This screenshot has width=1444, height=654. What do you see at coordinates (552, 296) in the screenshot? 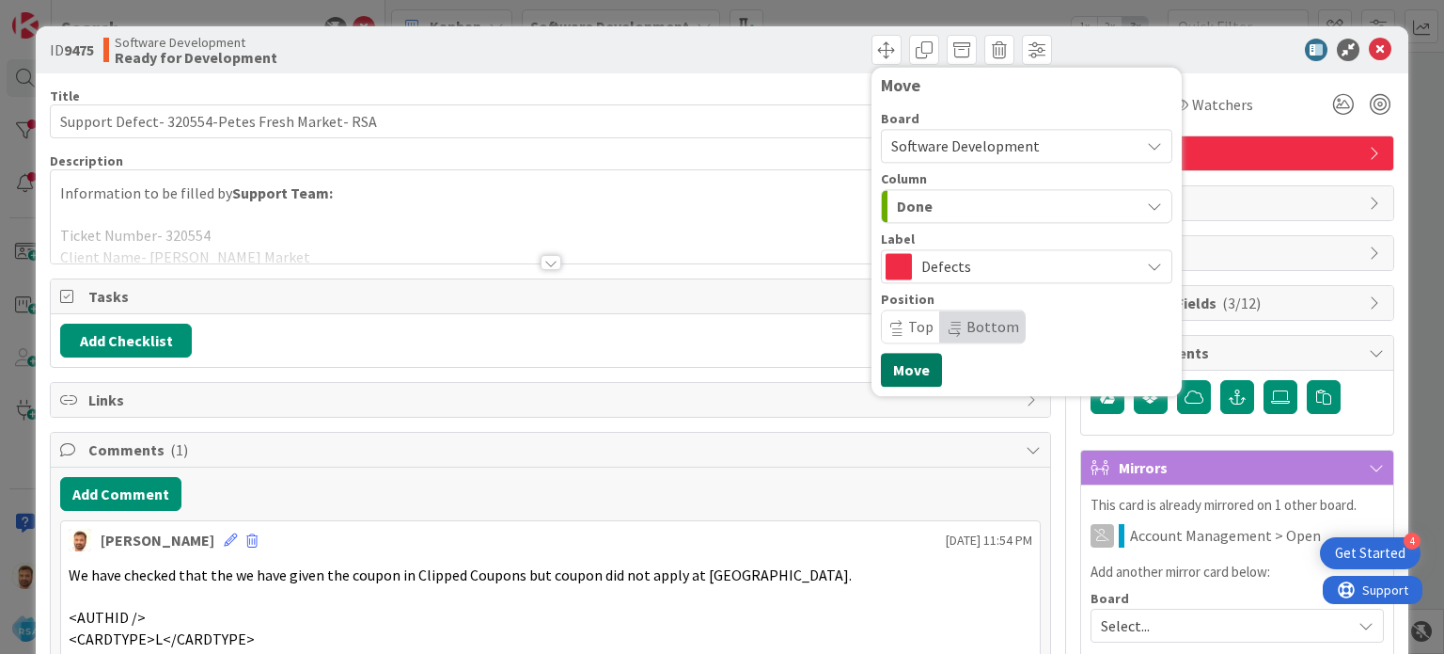
I see `span: Tasks` at bounding box center [552, 296].